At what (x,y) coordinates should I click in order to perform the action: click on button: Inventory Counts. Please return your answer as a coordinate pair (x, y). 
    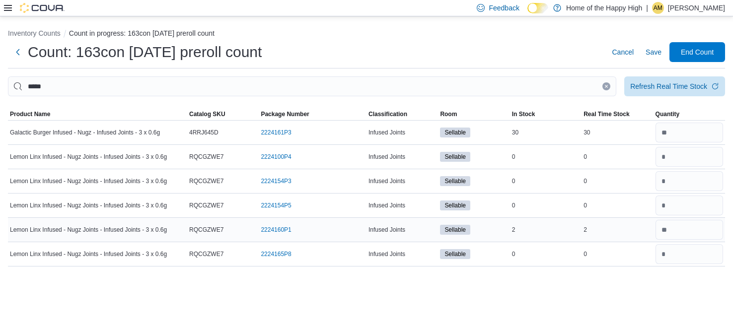
    Looking at the image, I should click on (34, 33).